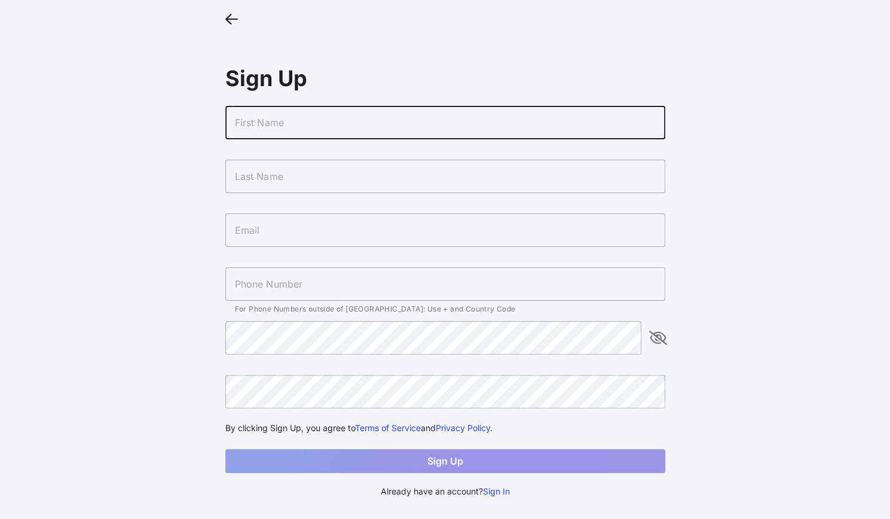 The width and height of the screenshot is (890, 519). Describe the element at coordinates (445, 78) in the screenshot. I see `div: Sign Up` at that location.